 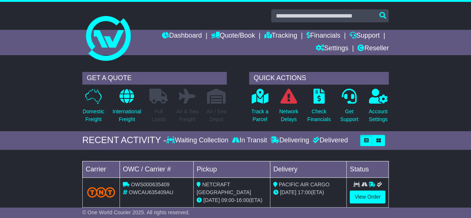 What do you see at coordinates (101, 192) in the screenshot?
I see `img: TNT_Domestic.png` at bounding box center [101, 192].